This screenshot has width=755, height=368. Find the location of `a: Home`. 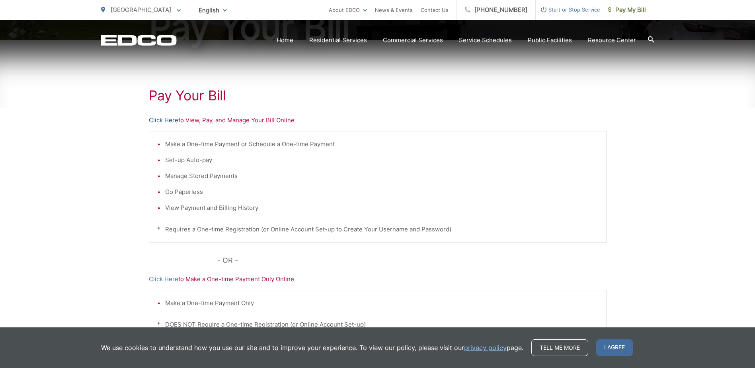

a: Home is located at coordinates (285, 40).